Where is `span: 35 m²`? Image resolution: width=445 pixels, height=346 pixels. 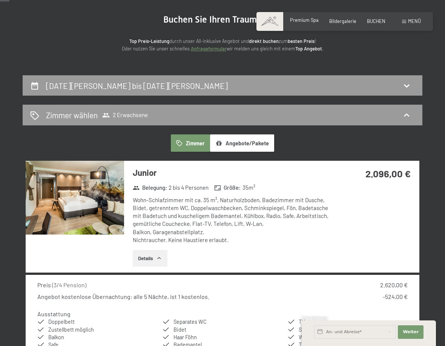
span: 35 m² is located at coordinates (249, 188).